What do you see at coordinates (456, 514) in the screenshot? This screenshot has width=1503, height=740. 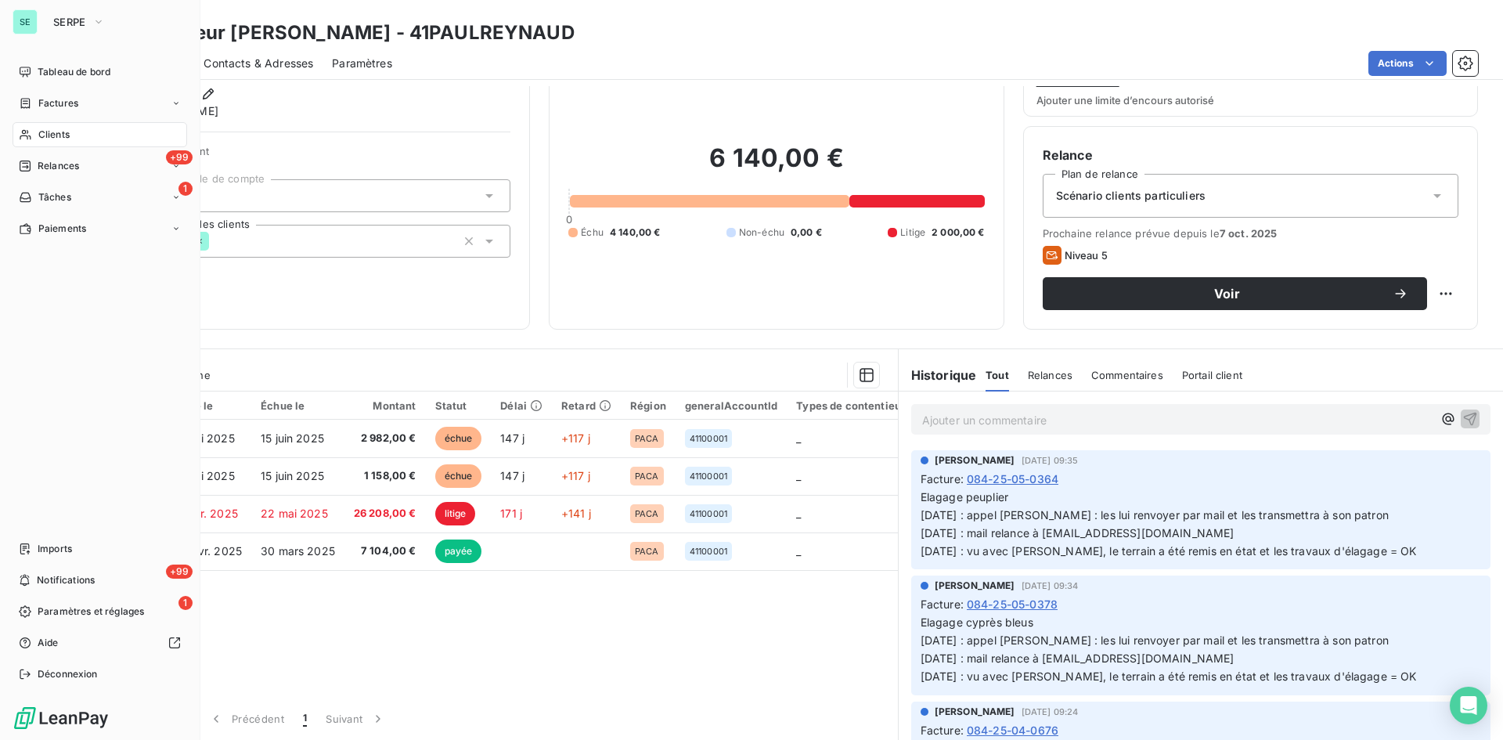 I see `span: litige` at bounding box center [456, 514].